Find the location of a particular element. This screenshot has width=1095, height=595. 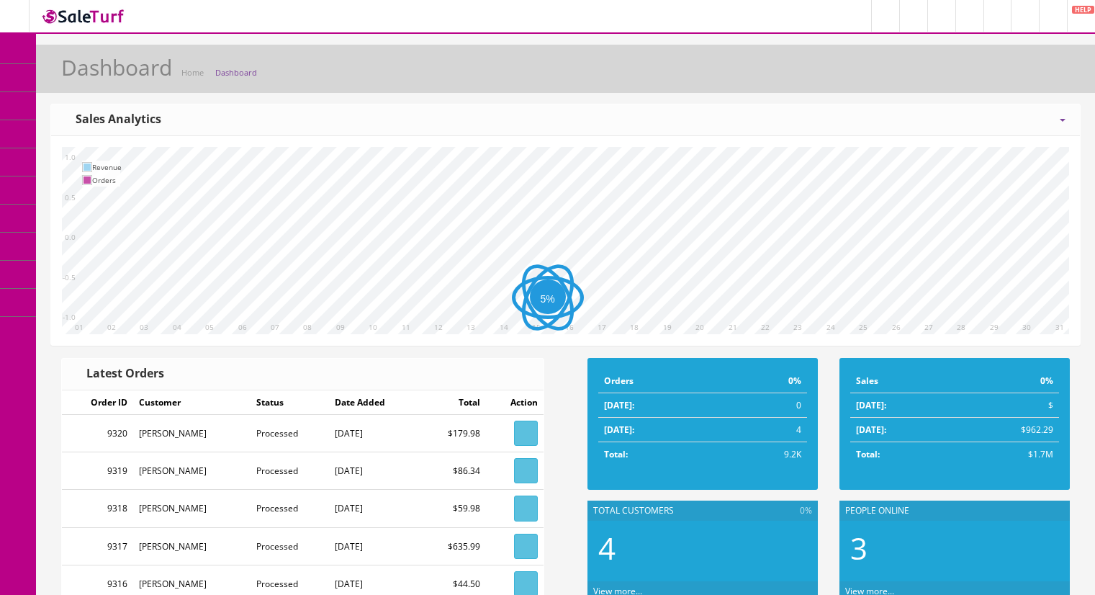

h1: Dashboard is located at coordinates (117, 67).